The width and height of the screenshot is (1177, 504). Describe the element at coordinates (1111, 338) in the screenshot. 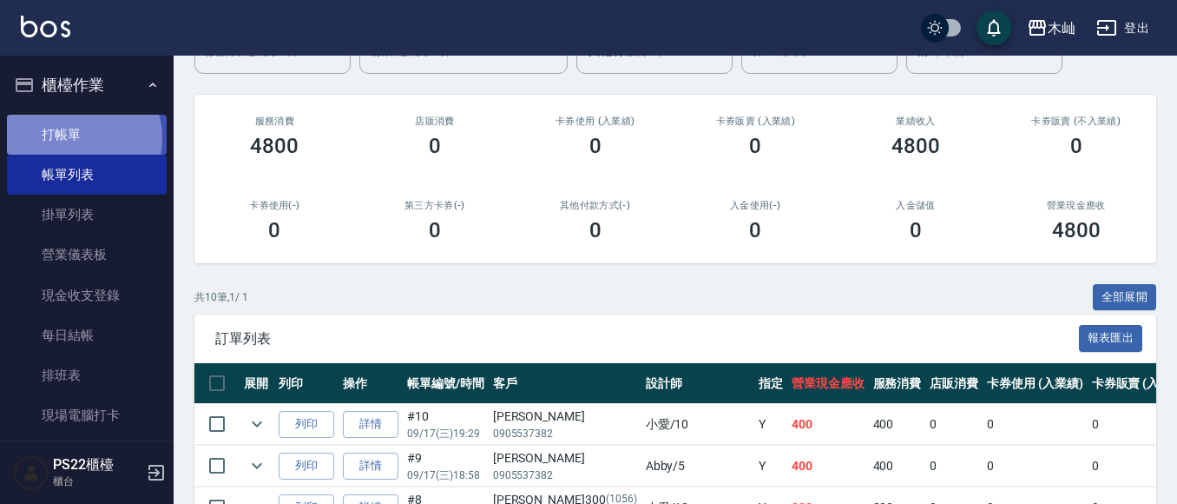

I see `button: 報表匯出` at that location.